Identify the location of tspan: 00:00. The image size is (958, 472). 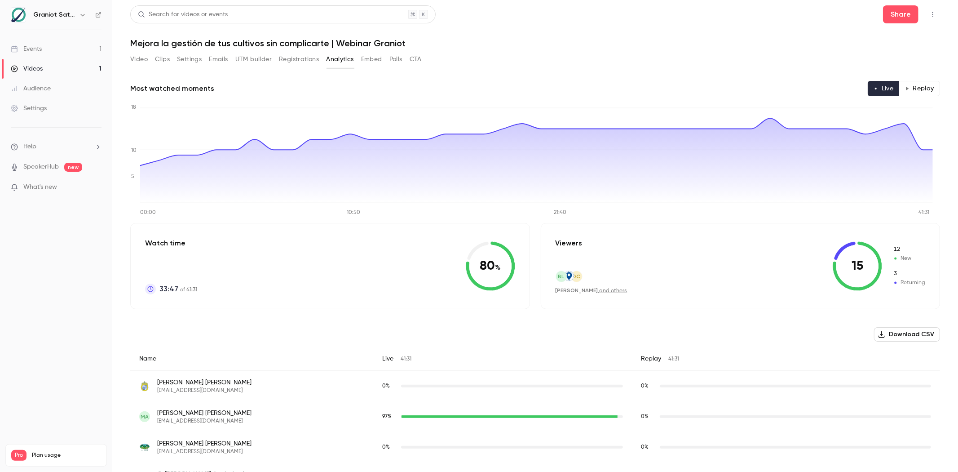
(148, 213).